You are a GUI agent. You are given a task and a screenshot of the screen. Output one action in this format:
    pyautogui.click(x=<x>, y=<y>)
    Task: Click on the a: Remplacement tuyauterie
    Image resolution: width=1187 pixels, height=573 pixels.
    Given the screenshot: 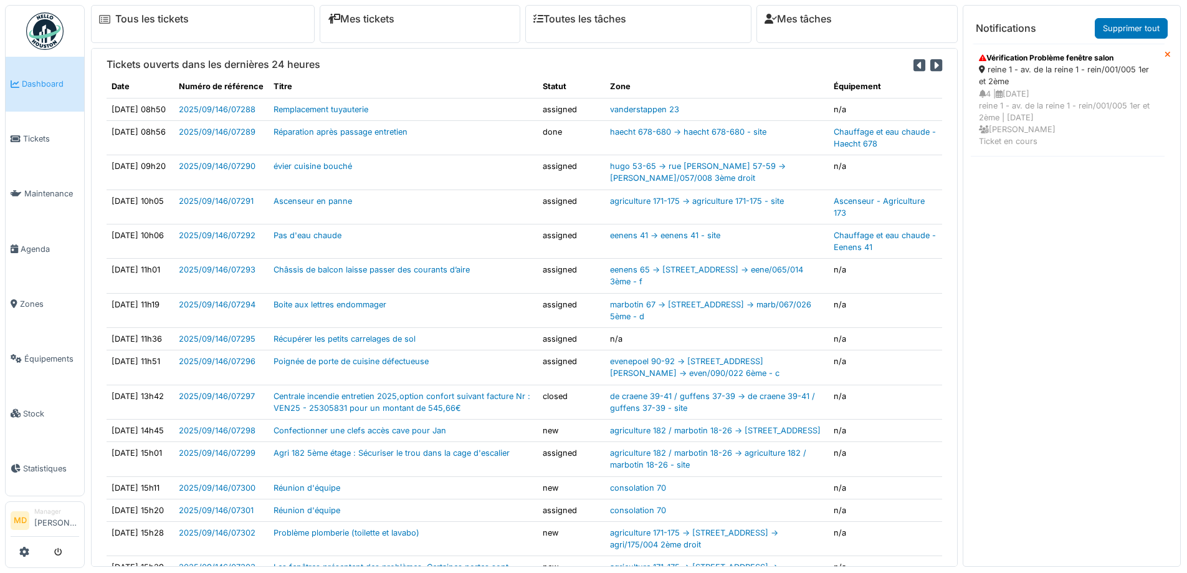 What is the action you would take?
    pyautogui.click(x=321, y=109)
    